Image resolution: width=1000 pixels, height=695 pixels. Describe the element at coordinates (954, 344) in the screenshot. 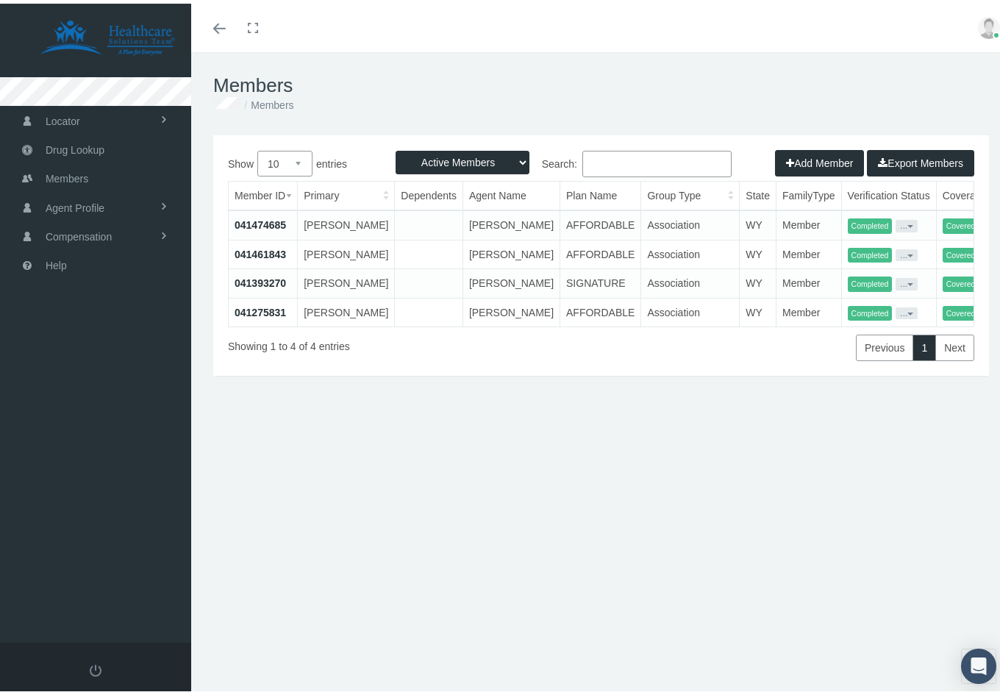

I see `a: Next` at that location.